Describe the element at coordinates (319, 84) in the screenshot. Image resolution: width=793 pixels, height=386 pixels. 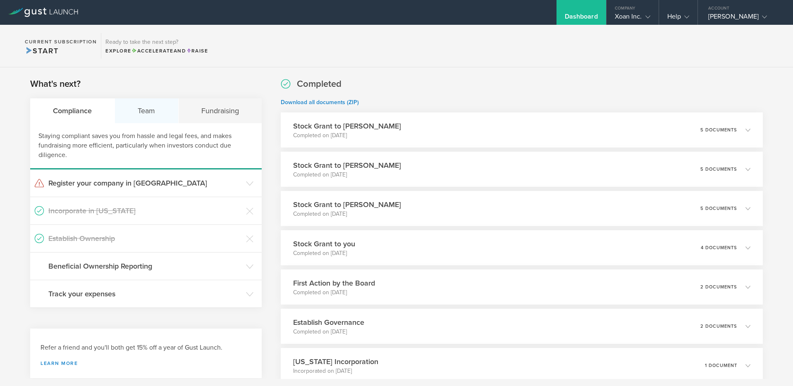
I see `h2: Completed` at that location.